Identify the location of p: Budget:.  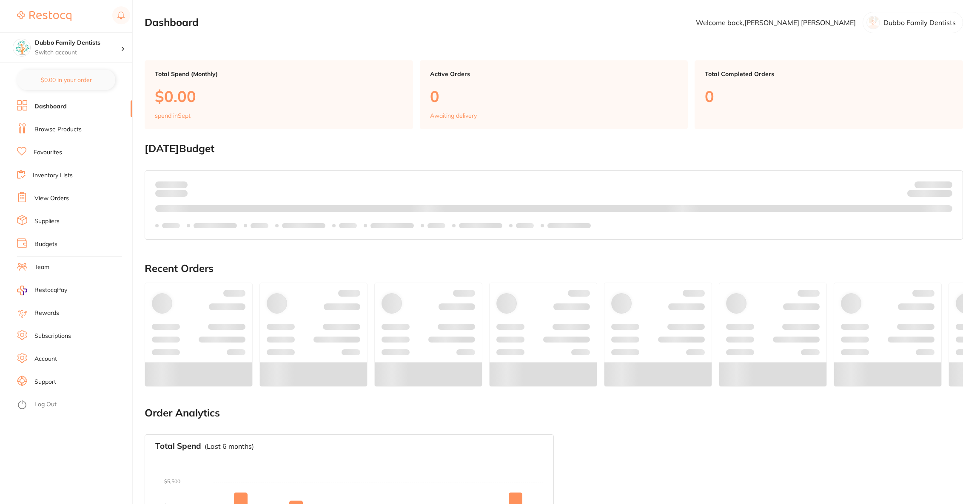
(933, 185).